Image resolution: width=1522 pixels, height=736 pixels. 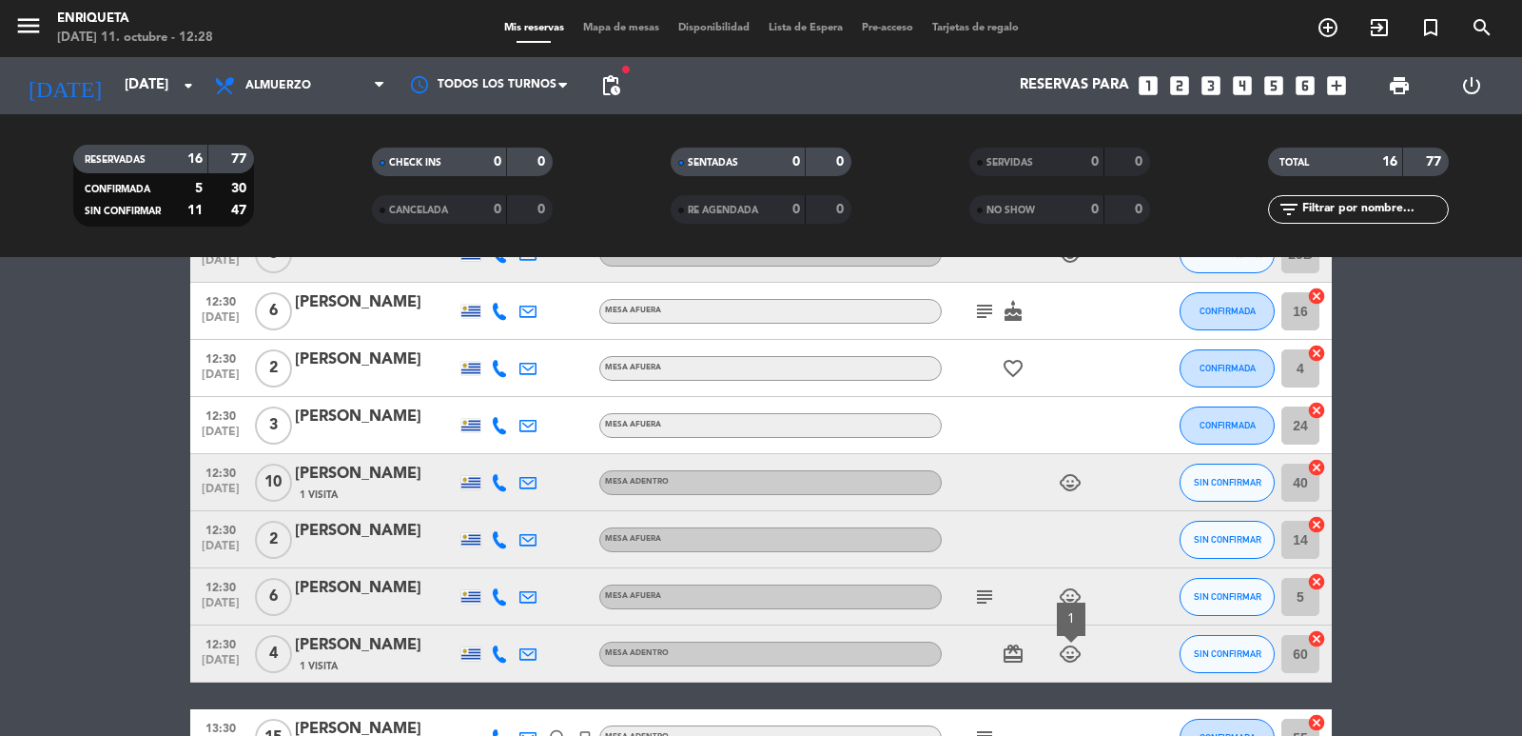 I want to click on span: print, so click(x=1400, y=86).